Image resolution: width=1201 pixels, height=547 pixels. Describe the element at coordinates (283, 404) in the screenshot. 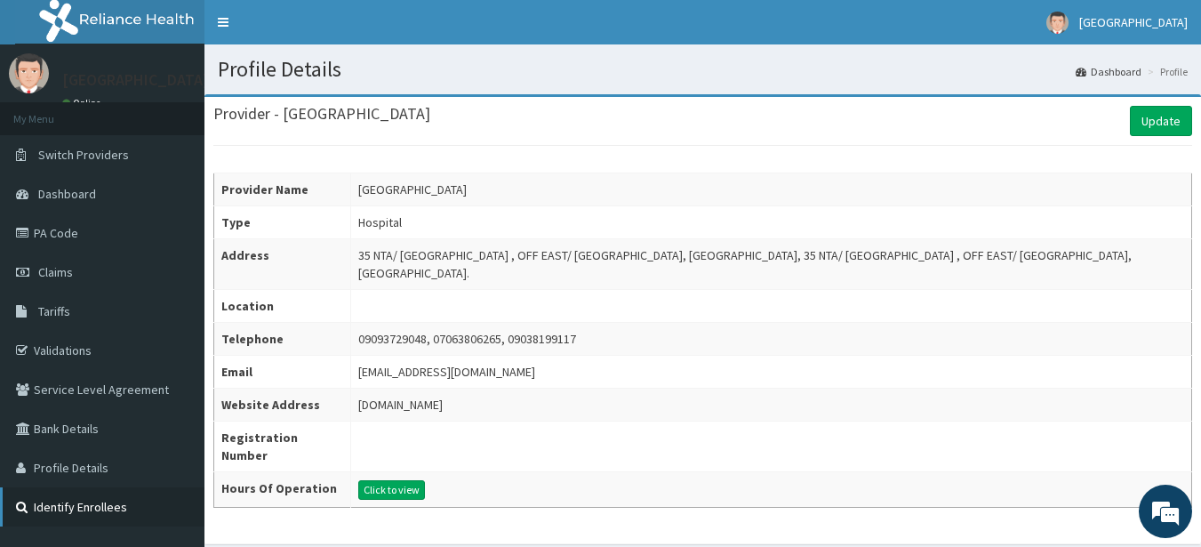

I see `th: Website Address` at that location.